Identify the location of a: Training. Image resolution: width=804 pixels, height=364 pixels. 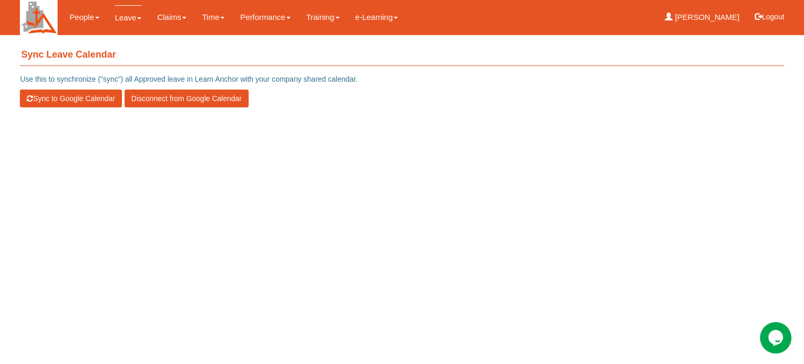
(323, 17).